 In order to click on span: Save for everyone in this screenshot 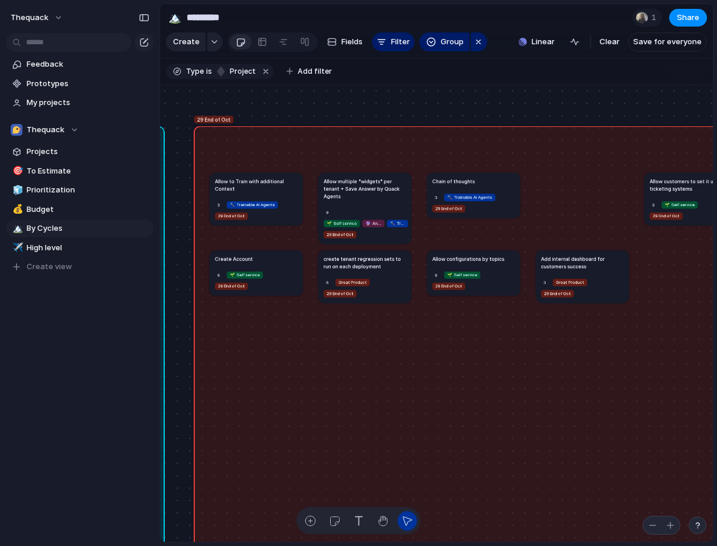, I will do `click(667, 42)`.